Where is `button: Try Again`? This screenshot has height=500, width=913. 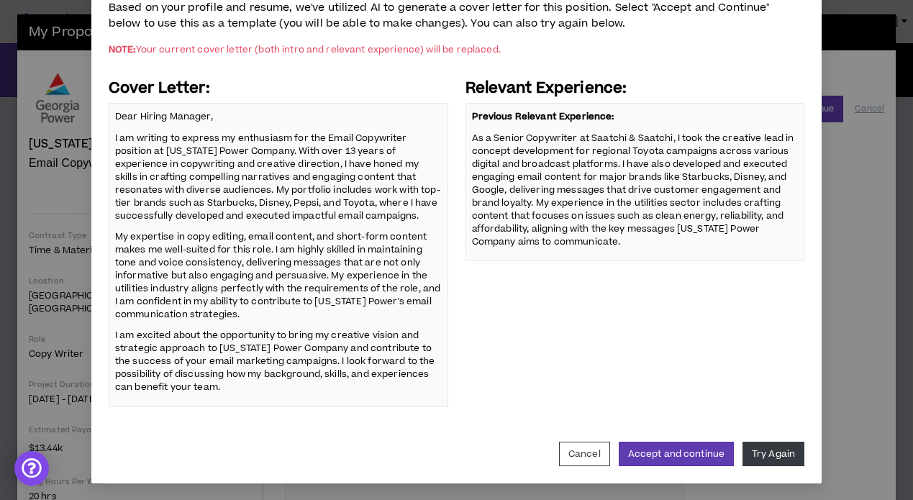
button: Try Again is located at coordinates (773, 454).